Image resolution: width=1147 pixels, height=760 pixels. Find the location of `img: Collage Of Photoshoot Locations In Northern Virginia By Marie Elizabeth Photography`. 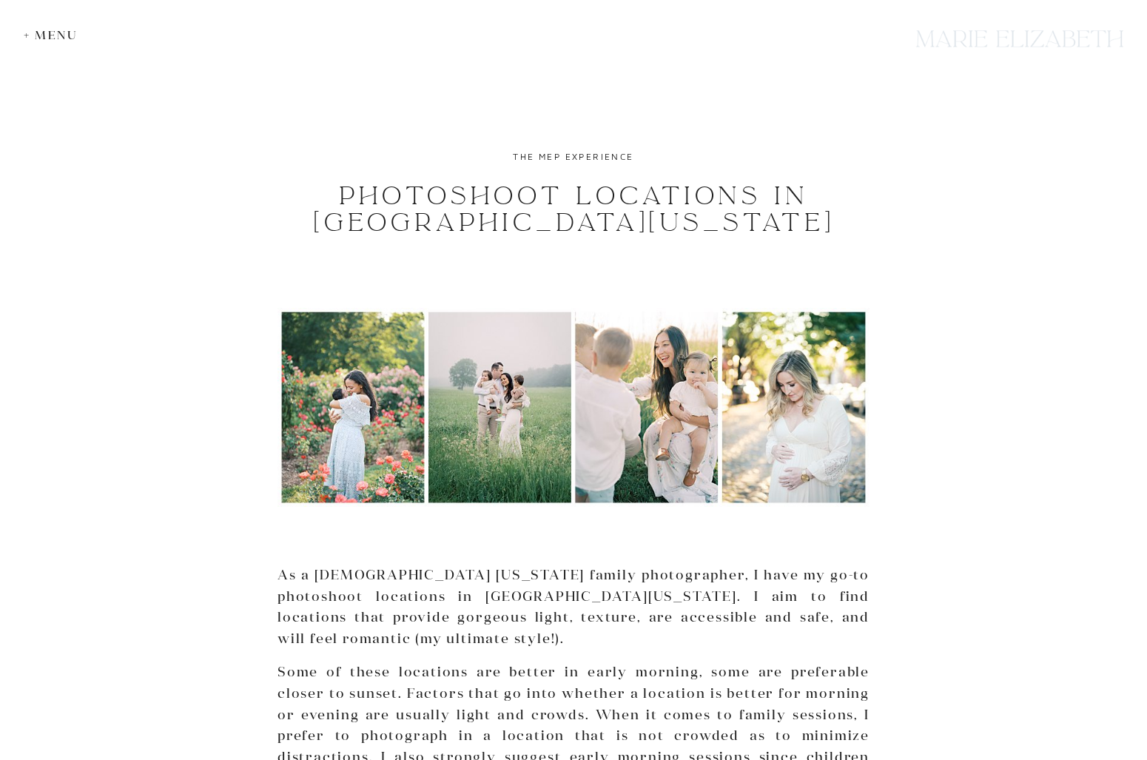

img: Collage Of Photoshoot Locations In Northern Virginia By Marie Elizabeth Photography is located at coordinates (573, 407).